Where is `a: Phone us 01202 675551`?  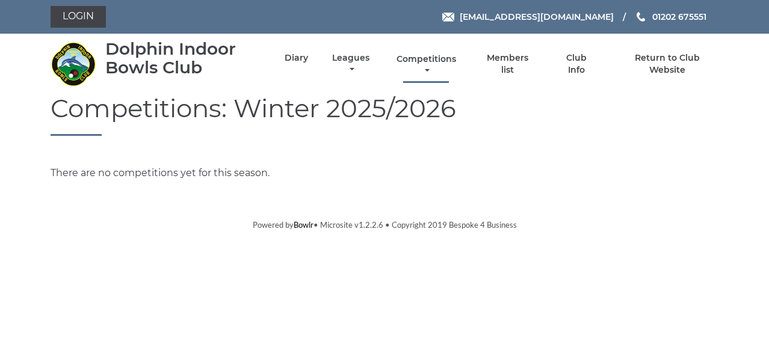 a: Phone us 01202 675551 is located at coordinates (670, 17).